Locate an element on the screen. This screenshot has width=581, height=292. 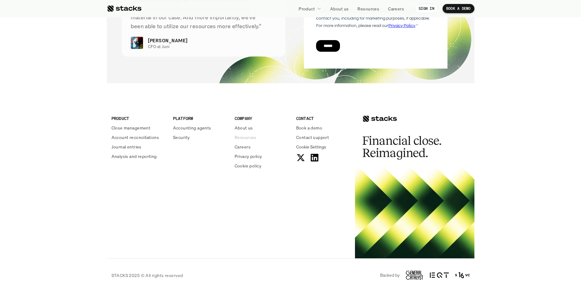
a: Analysis and reporting is located at coordinates (138, 156).